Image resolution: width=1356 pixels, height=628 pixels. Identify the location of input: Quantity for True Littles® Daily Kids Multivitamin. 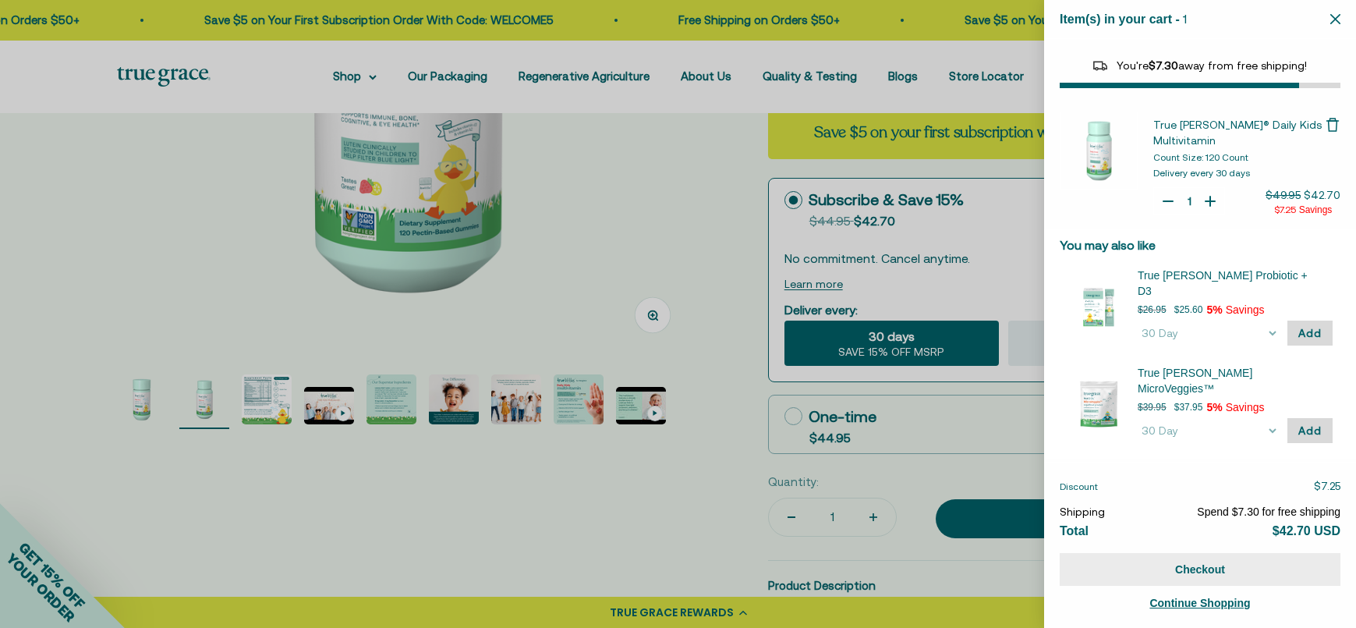
(1189, 201).